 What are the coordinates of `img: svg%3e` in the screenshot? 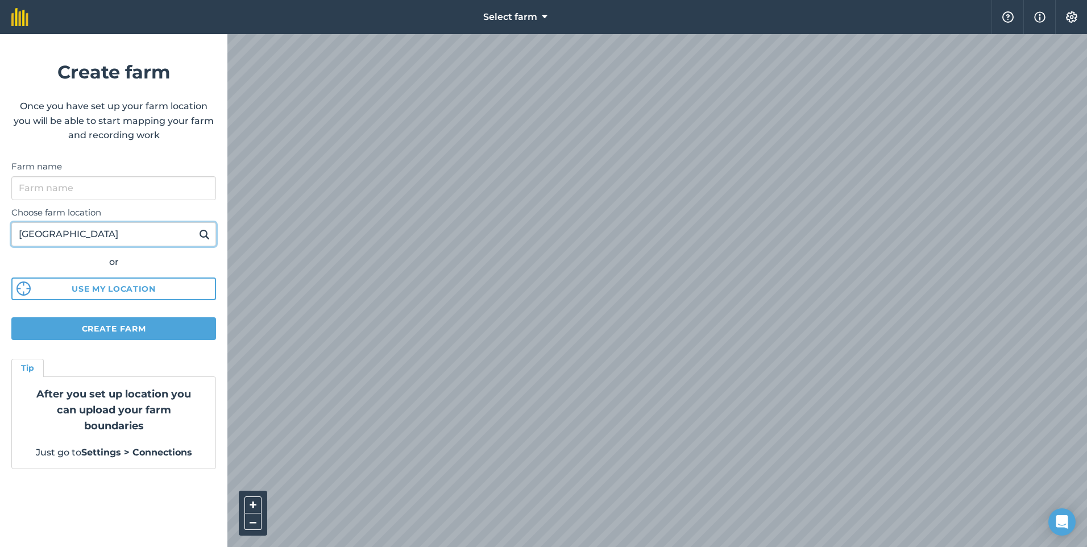 It's located at (23, 288).